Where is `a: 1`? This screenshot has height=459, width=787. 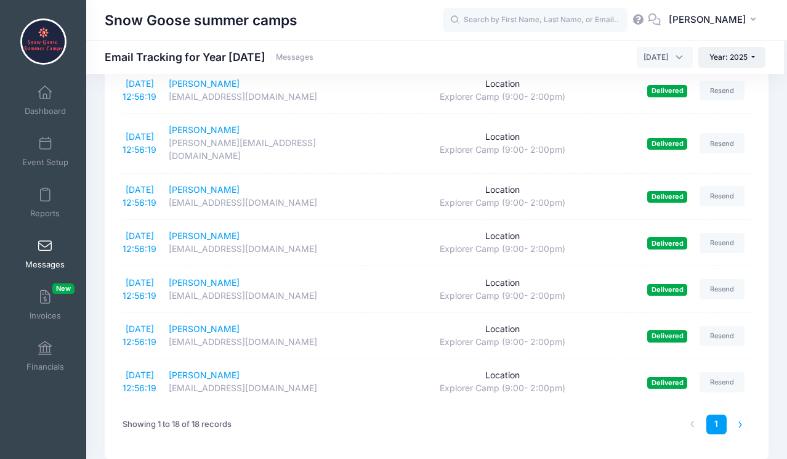
a: 1 is located at coordinates (716, 424).